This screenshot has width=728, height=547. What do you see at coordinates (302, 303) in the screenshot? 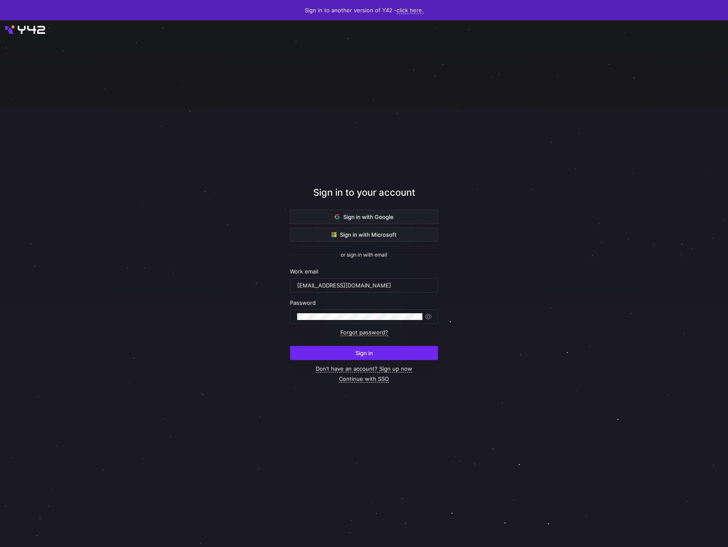
I see `span: Password` at bounding box center [302, 303].